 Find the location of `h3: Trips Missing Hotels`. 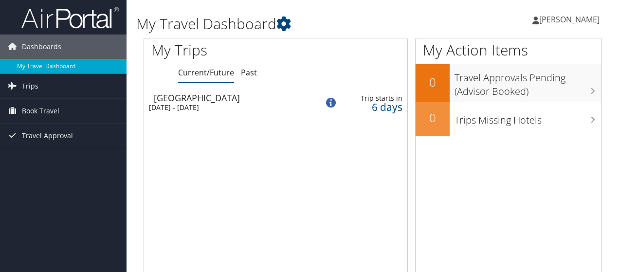

h3: Trips Missing Hotels is located at coordinates (528, 118).